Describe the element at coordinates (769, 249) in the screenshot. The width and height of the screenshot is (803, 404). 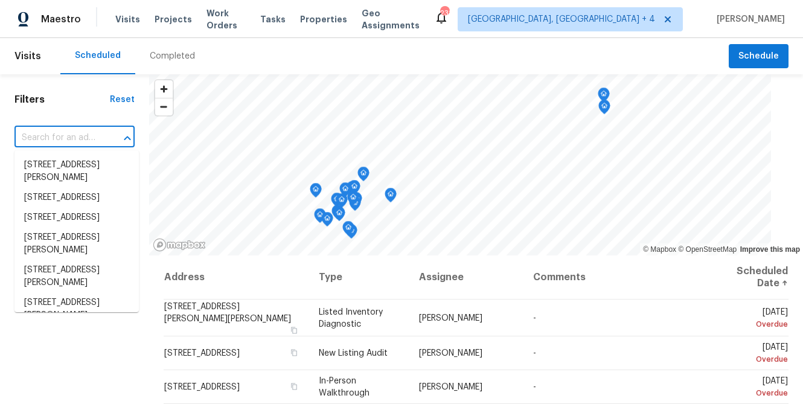
I see `a: Improve this map` at that location.